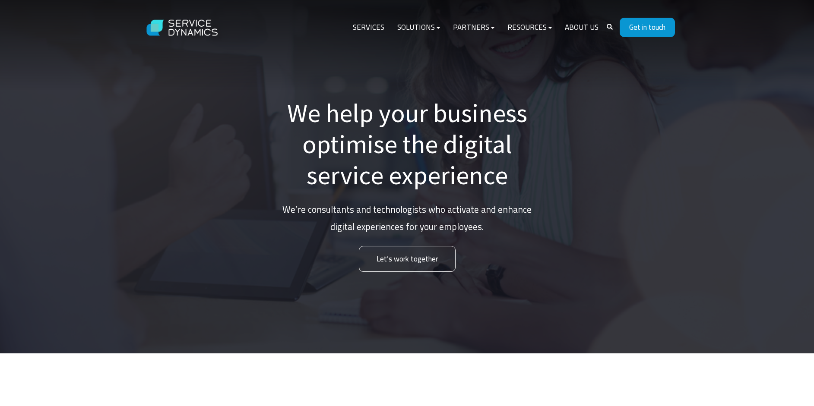  Describe the element at coordinates (418, 28) in the screenshot. I see `a: Solutions` at that location.